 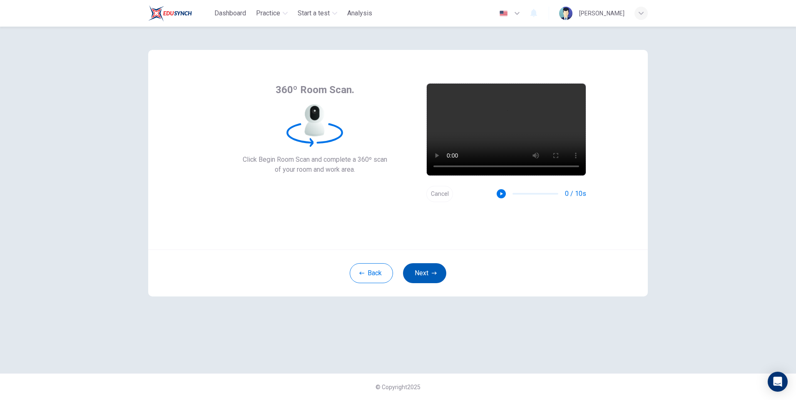 What do you see at coordinates (575, 194) in the screenshot?
I see `span: 0 / 10s` at bounding box center [575, 194].